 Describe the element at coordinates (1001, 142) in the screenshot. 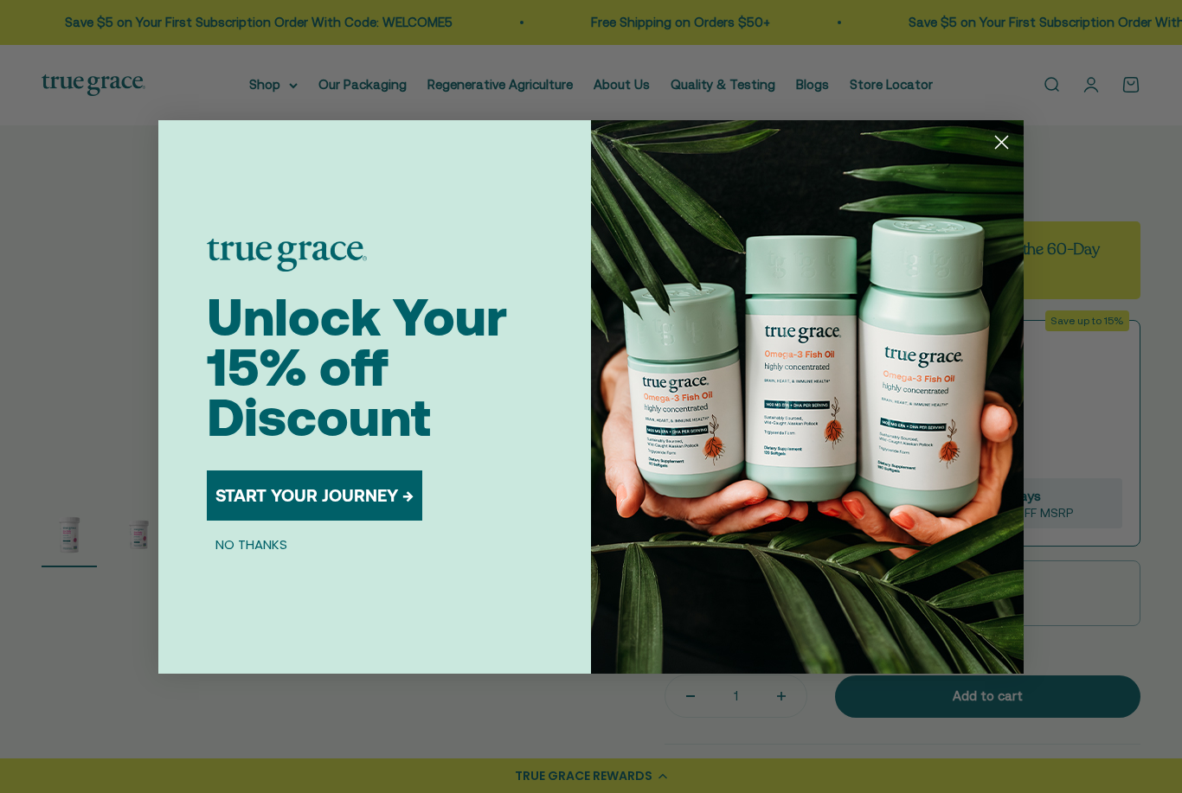

I see `button: Close dialog` at that location.